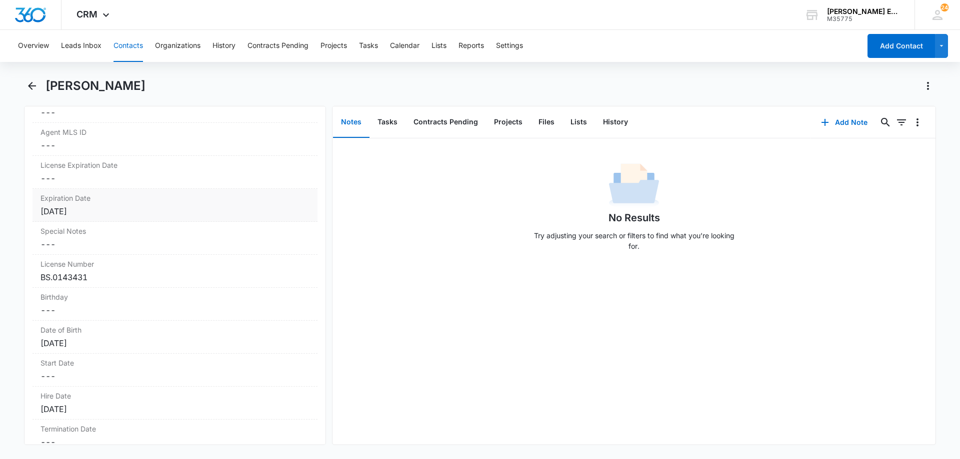  I want to click on button: Add Note, so click(844, 122).